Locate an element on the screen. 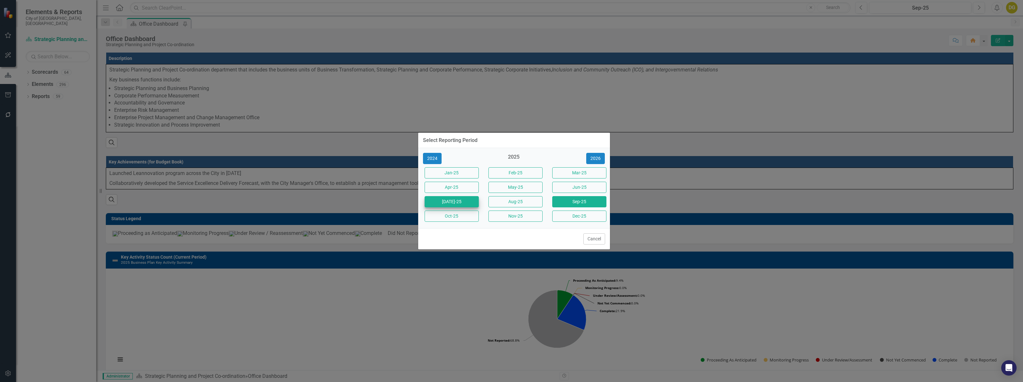 The width and height of the screenshot is (1023, 382). div: Open Intercom Messenger is located at coordinates (1009, 368).